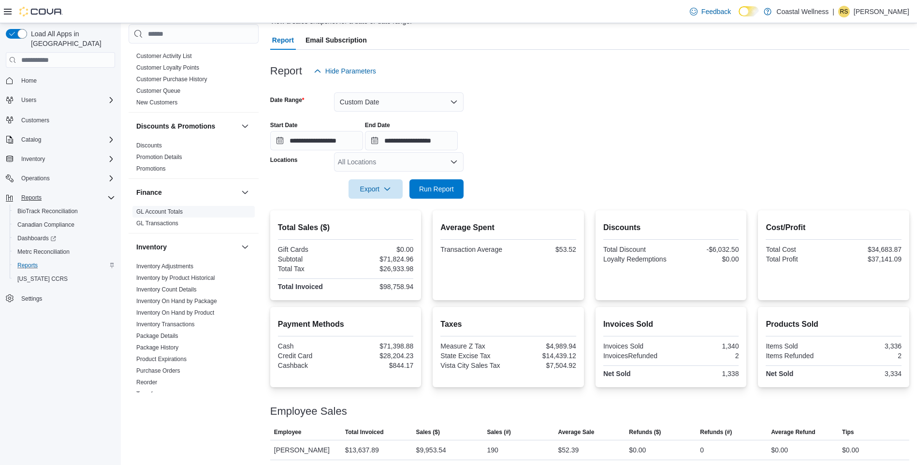 This screenshot has width=917, height=465. Describe the element at coordinates (381, 356) in the screenshot. I see `div: $28,204.23` at that location.